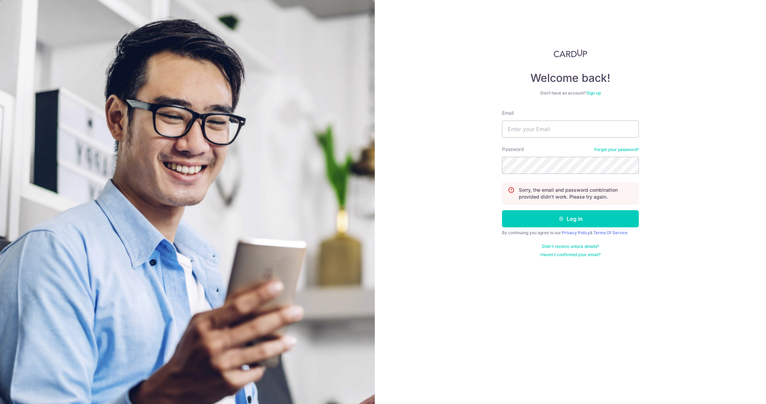 The height and width of the screenshot is (404, 766). Describe the element at coordinates (571, 129) in the screenshot. I see `input: Enter your Email` at that location.